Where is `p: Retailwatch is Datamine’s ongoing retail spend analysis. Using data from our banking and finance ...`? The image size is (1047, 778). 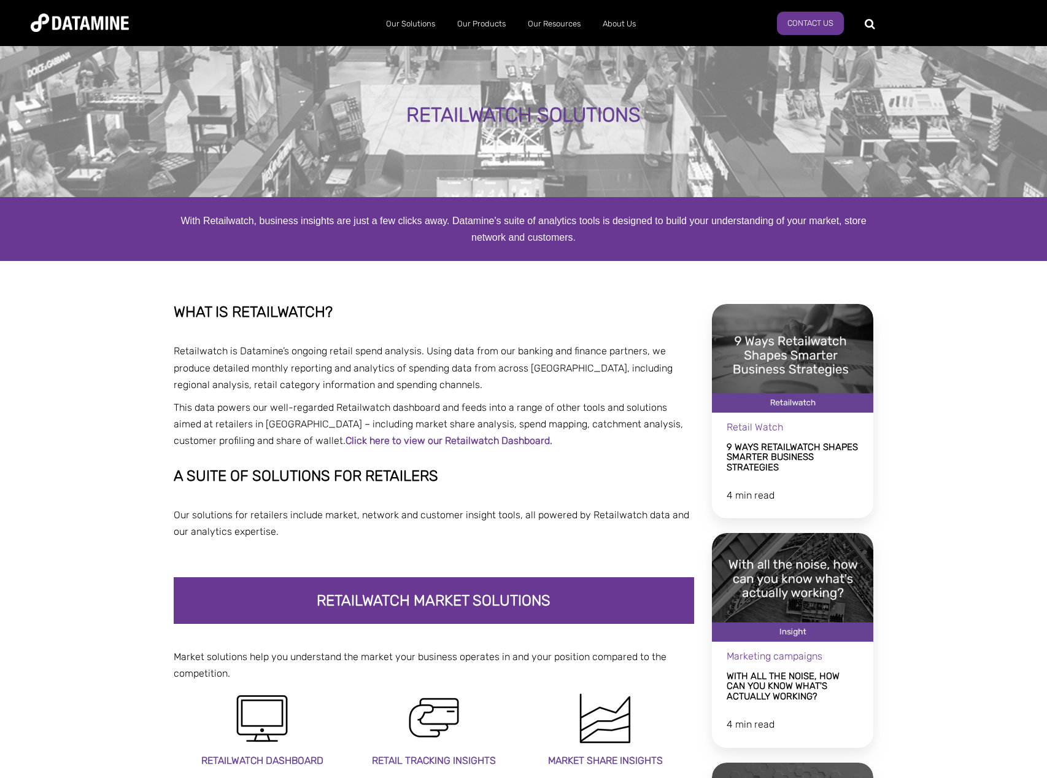
p: Retailwatch is Datamine’s ongoing retail spend analysis. Using data from our banking and finance ... is located at coordinates (434, 368).